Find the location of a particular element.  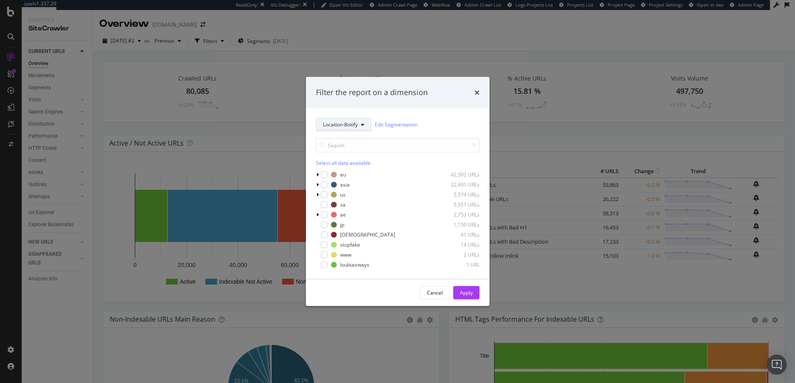

div: 42,502 URLs is located at coordinates (459, 174).